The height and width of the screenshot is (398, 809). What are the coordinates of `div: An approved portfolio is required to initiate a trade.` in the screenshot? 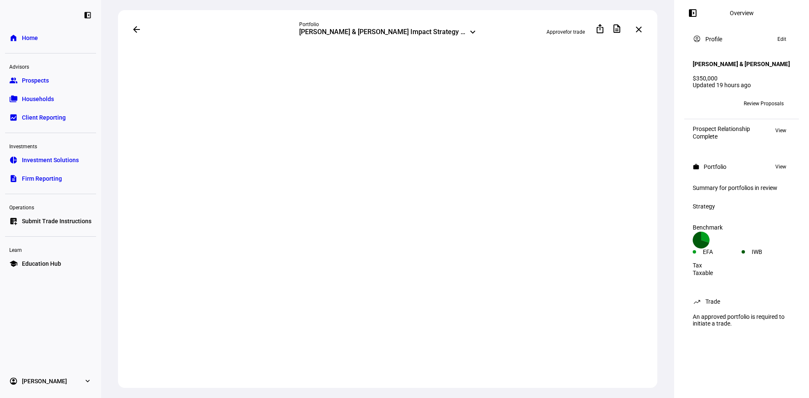 It's located at (742, 320).